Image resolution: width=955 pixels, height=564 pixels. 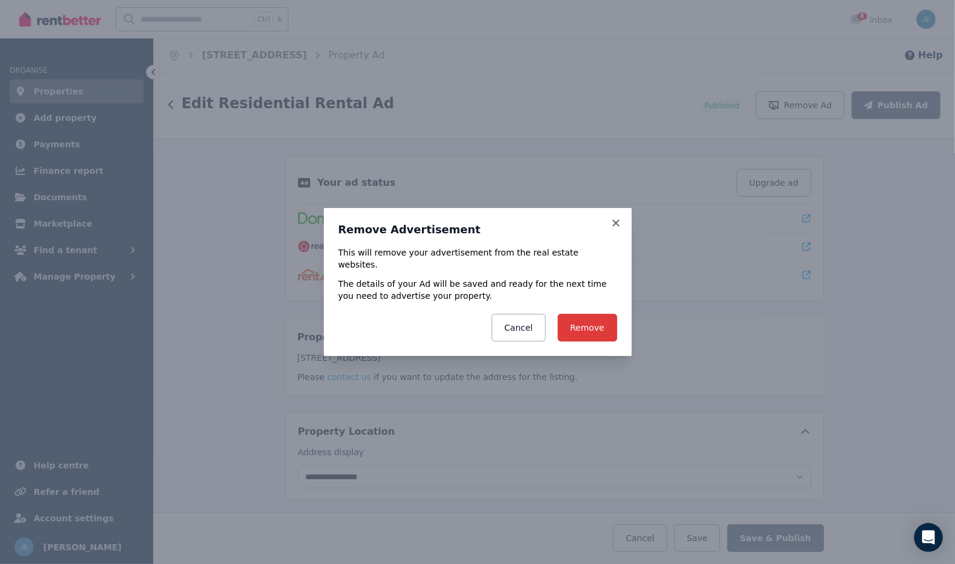 What do you see at coordinates (478, 290) in the screenshot?
I see `p: The details of your Ad will be saved and ready for the next time you need to advertise your prope...` at bounding box center [478, 290].